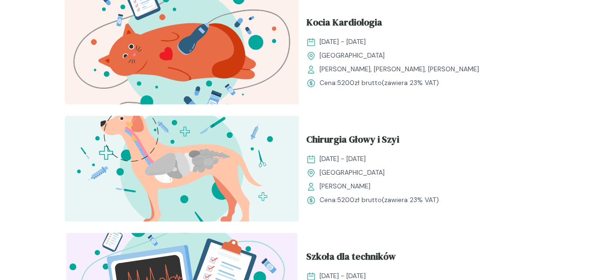 The height and width of the screenshot is (280, 597). Describe the element at coordinates (416, 24) in the screenshot. I see `a: Kocia Kardiologia` at that location.